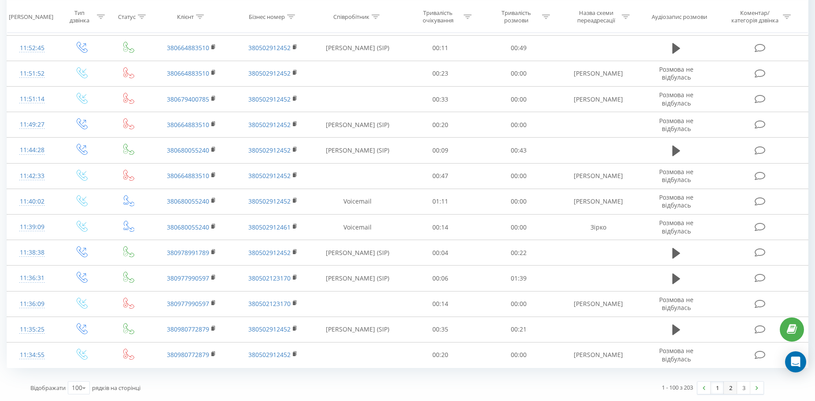 The height and width of the screenshot is (401, 815). Describe the element at coordinates (32, 48) in the screenshot. I see `div: 11:52:45` at that location.